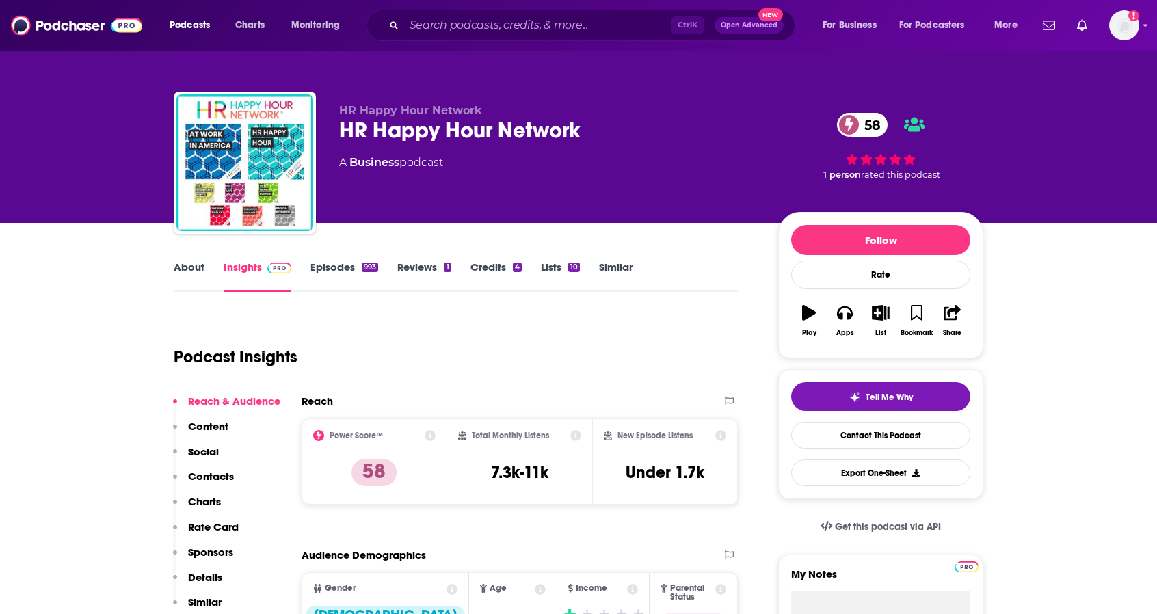  Describe the element at coordinates (881, 527) in the screenshot. I see `a: Get this podcast via API` at that location.